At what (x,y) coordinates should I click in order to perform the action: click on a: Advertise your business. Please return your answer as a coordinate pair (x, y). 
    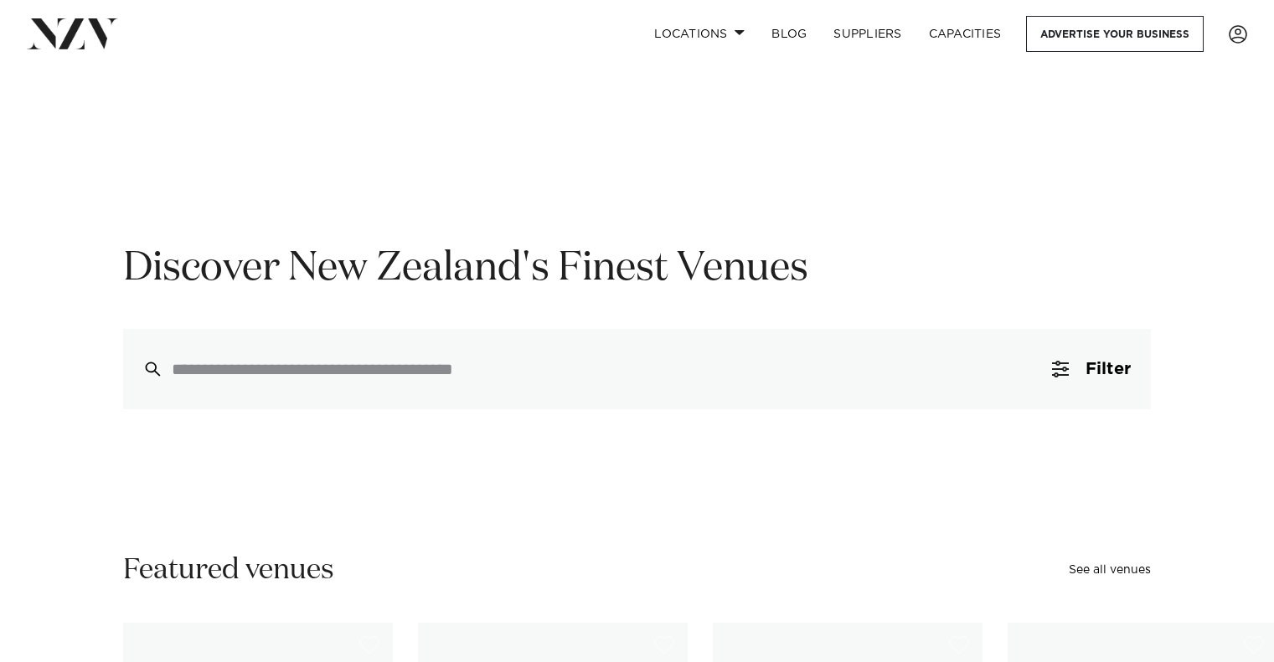
    Looking at the image, I should click on (1114, 33).